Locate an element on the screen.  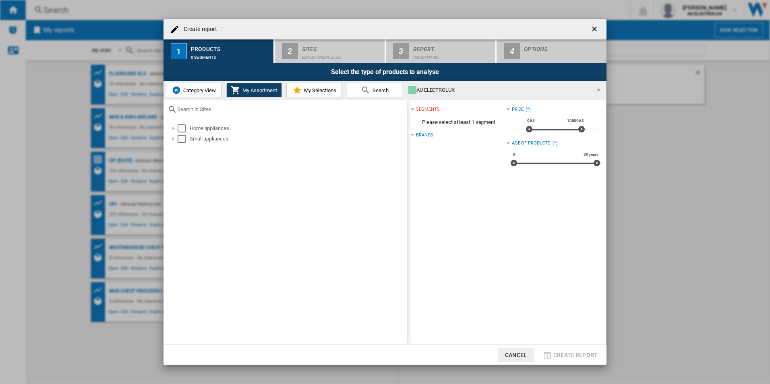
h4: Create report is located at coordinates (198, 29).